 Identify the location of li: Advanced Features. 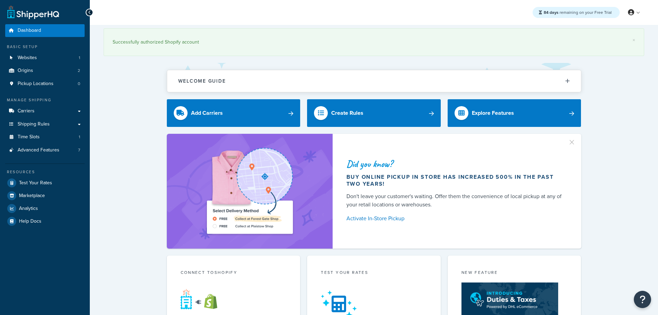
(45, 150).